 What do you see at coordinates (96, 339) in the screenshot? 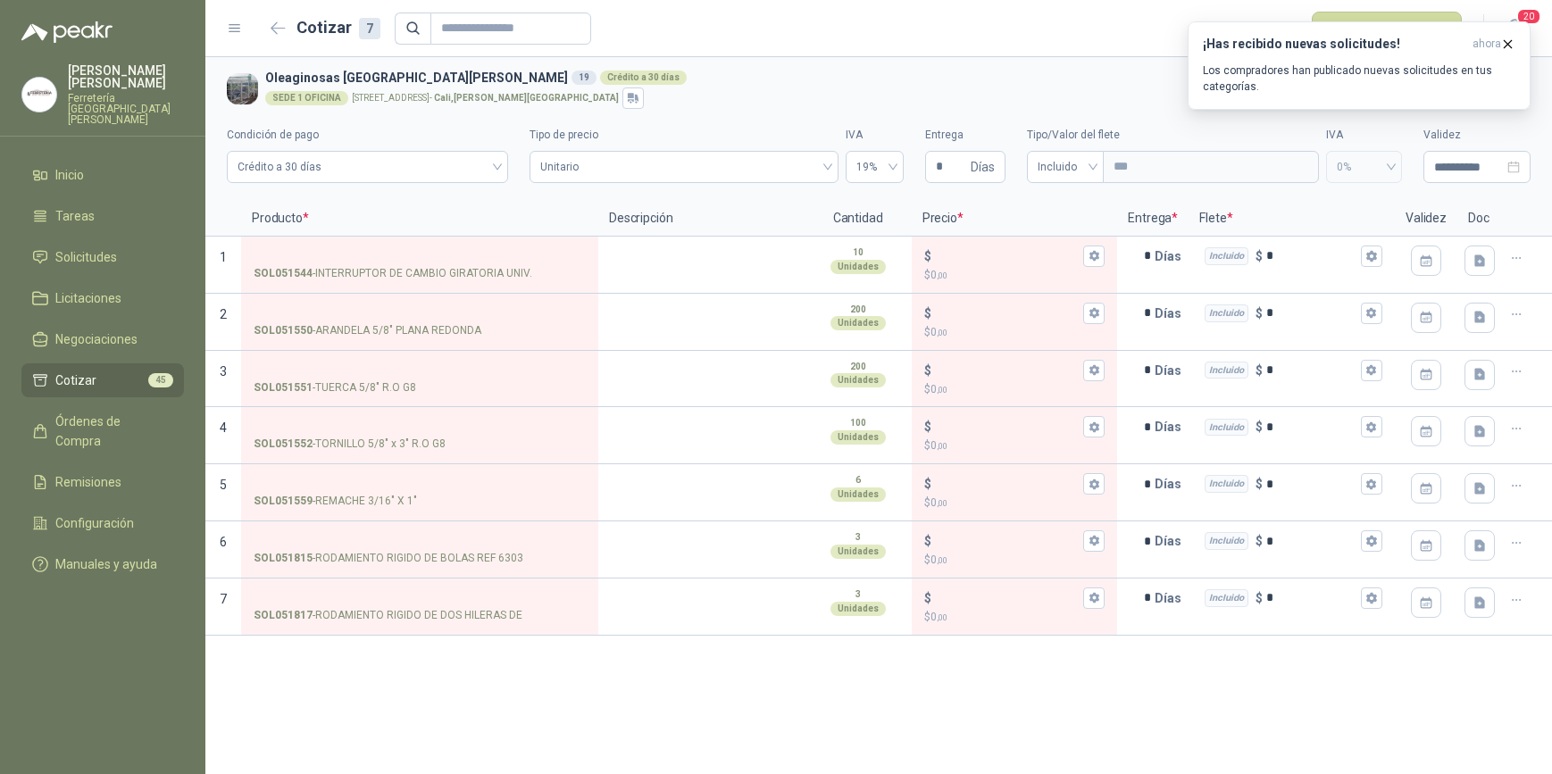
I see `span: Negociaciones` at bounding box center [96, 339].